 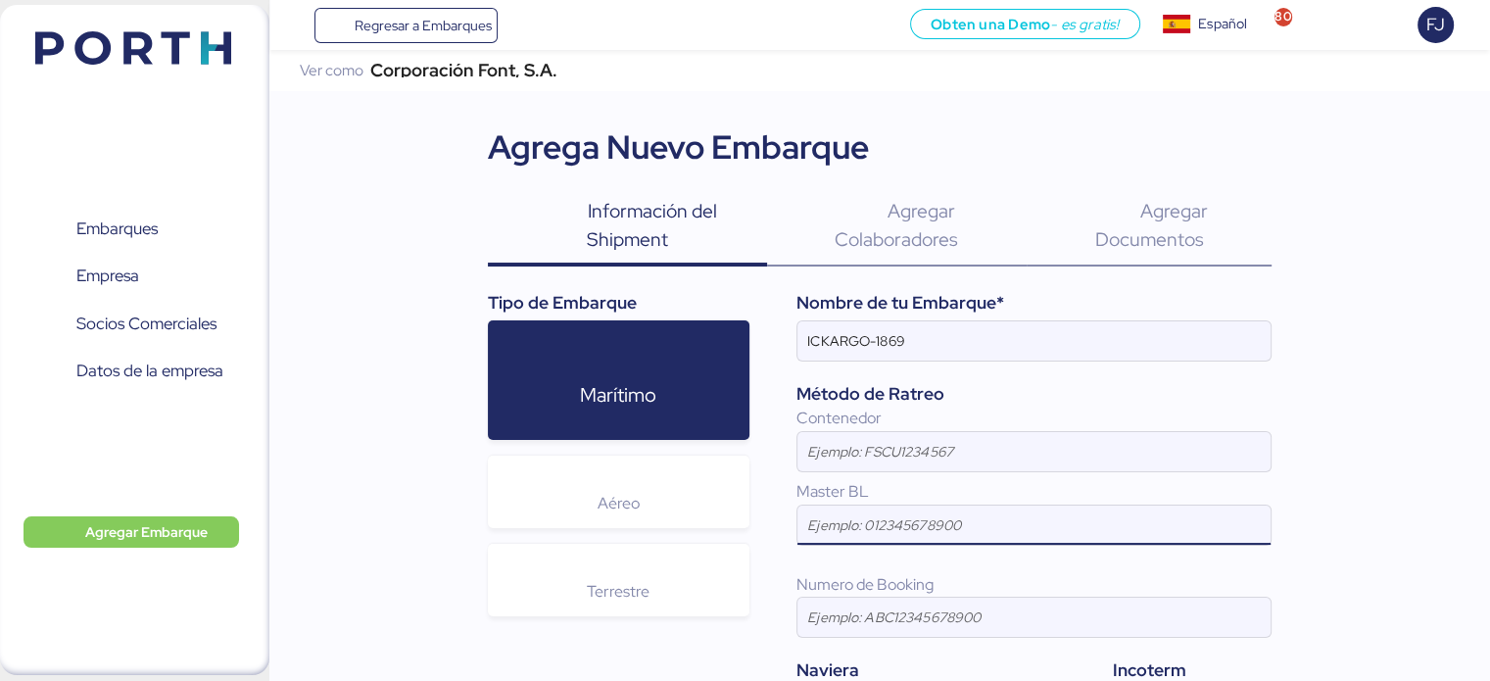 What do you see at coordinates (331, 71) in the screenshot?
I see `div: Ver como` at bounding box center [331, 71].